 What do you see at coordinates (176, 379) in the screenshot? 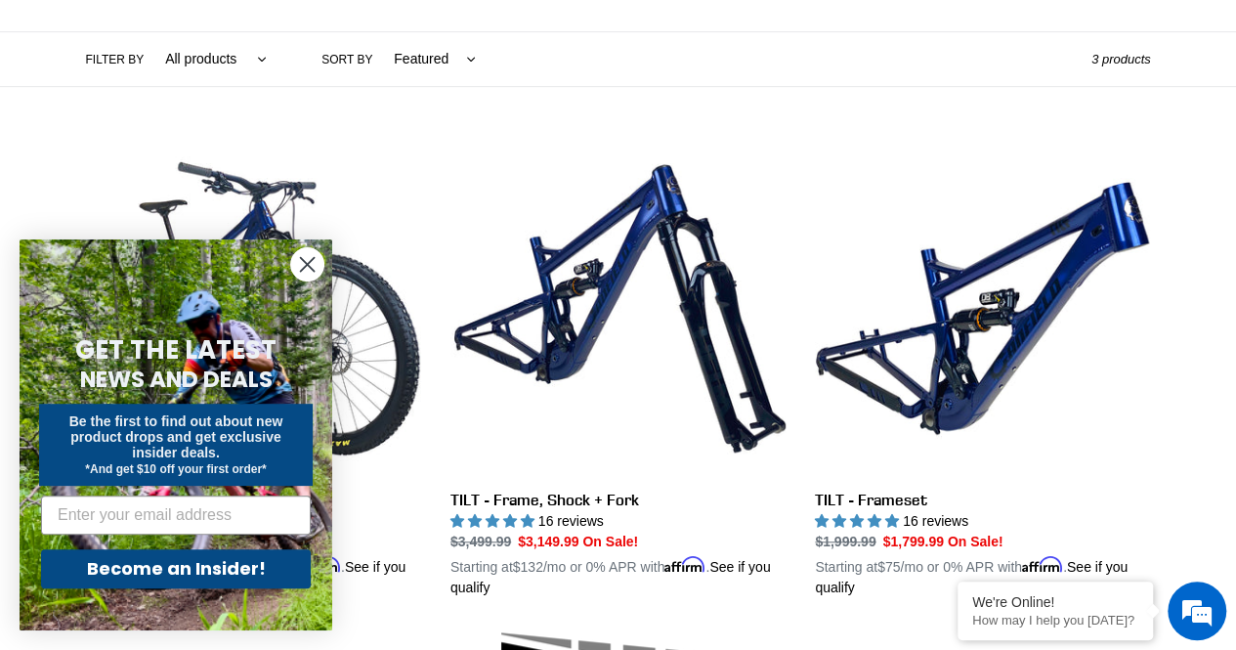
I see `span: NEWS AND DEALS` at bounding box center [176, 379].